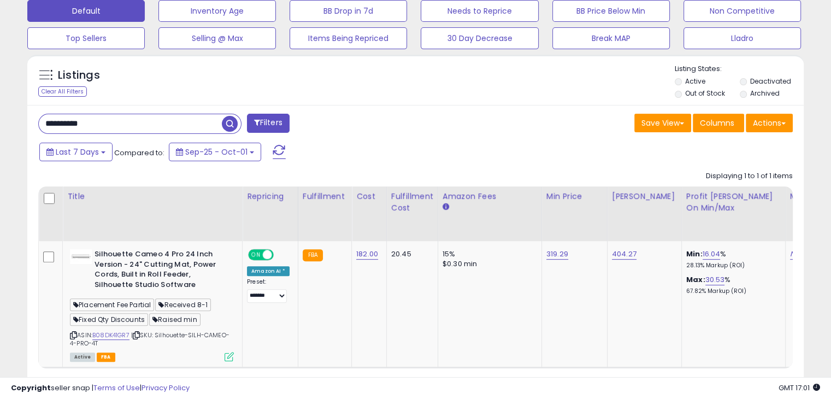  I want to click on a: Terms of Use, so click(116, 388).